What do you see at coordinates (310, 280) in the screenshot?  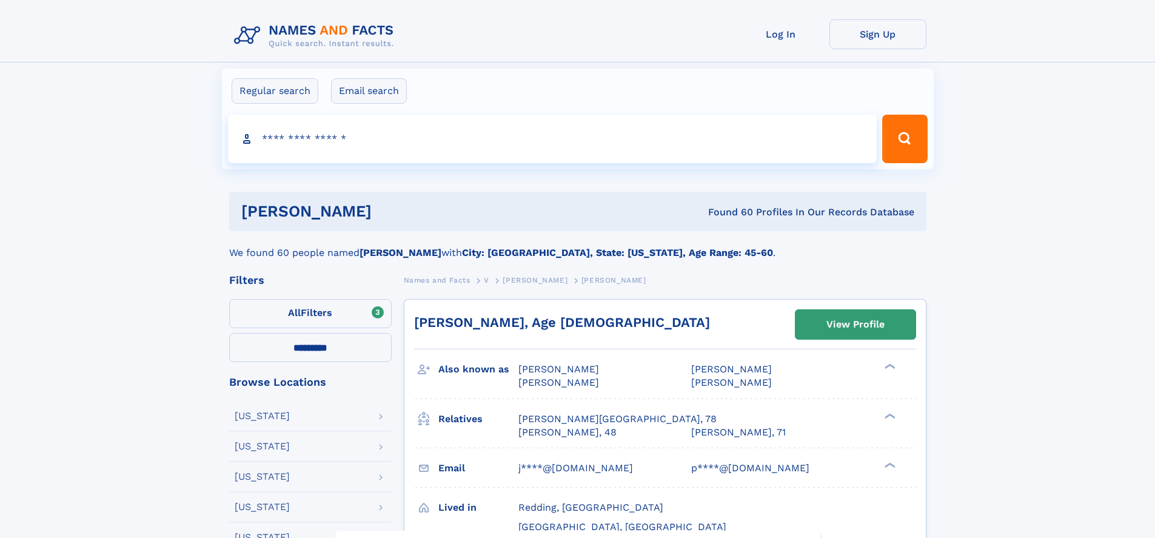 I see `div: Filters` at bounding box center [310, 280].